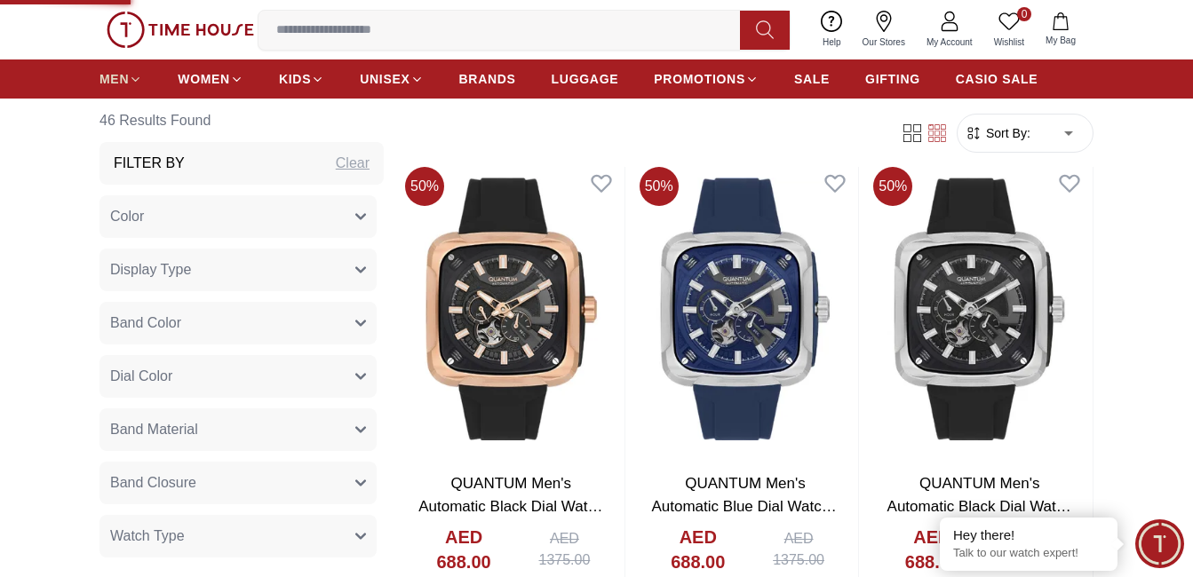 This screenshot has height=577, width=1193. I want to click on span: CASIO SALE, so click(997, 79).